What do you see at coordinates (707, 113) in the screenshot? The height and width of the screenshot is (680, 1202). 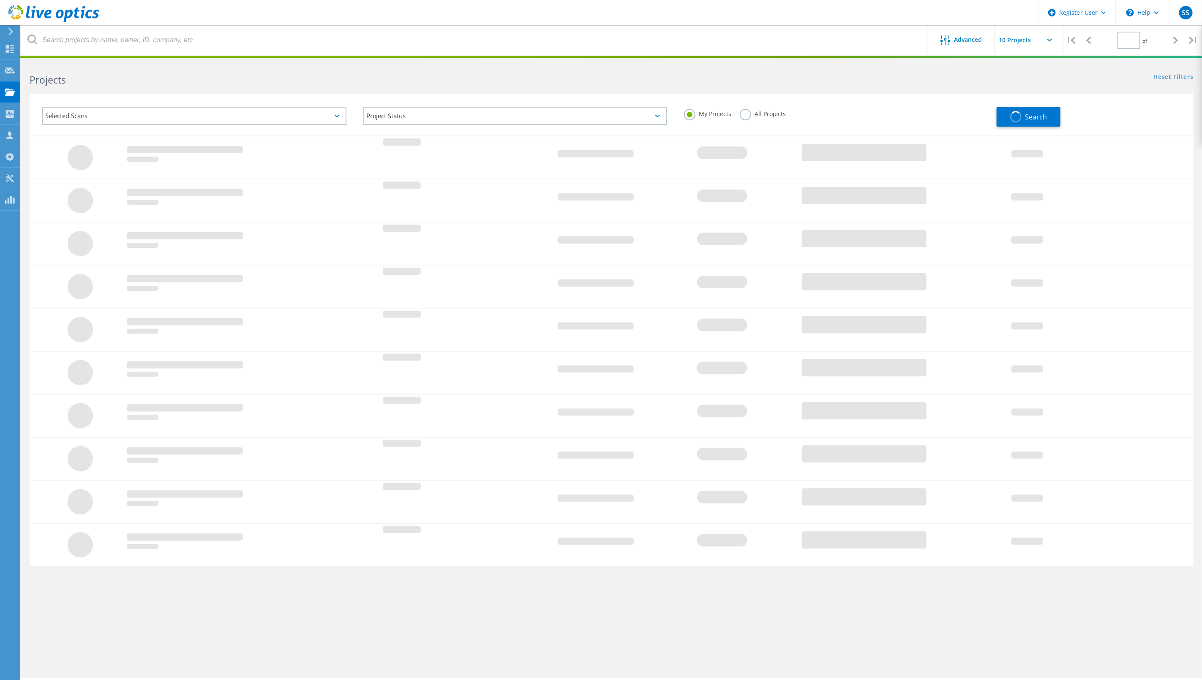 I see `label: My Projects` at bounding box center [707, 113].